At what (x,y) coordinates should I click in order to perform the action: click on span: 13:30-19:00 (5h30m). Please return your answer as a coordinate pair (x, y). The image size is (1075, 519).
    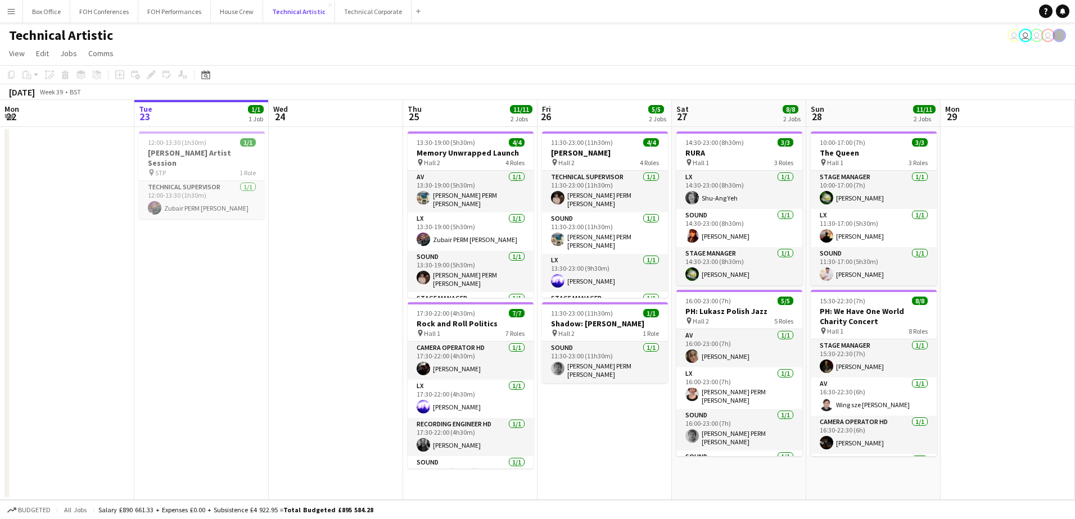
    Looking at the image, I should click on (446, 142).